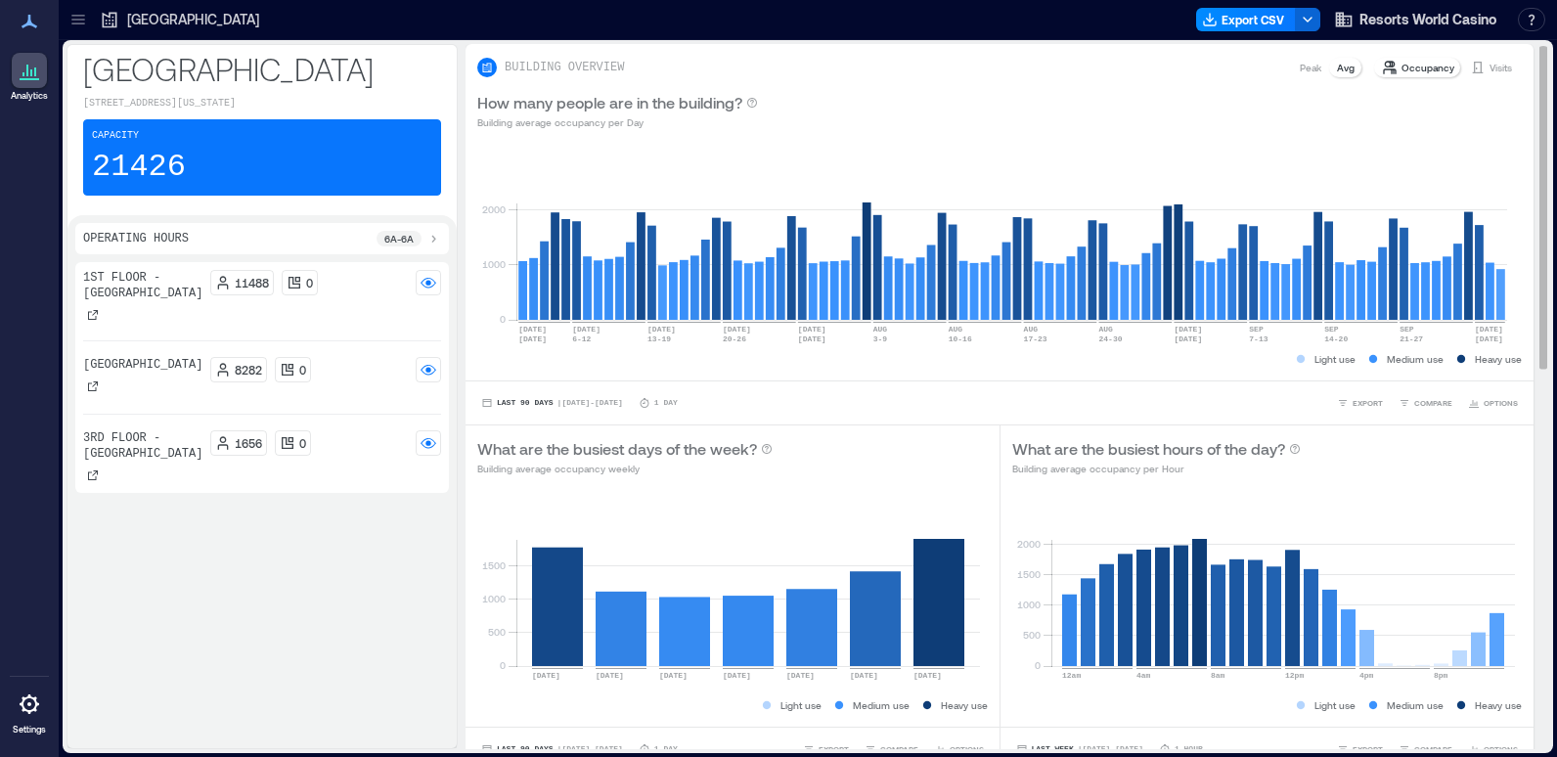  What do you see at coordinates (617, 449) in the screenshot?
I see `p: What are the busiest days of the week?` at bounding box center [617, 449].